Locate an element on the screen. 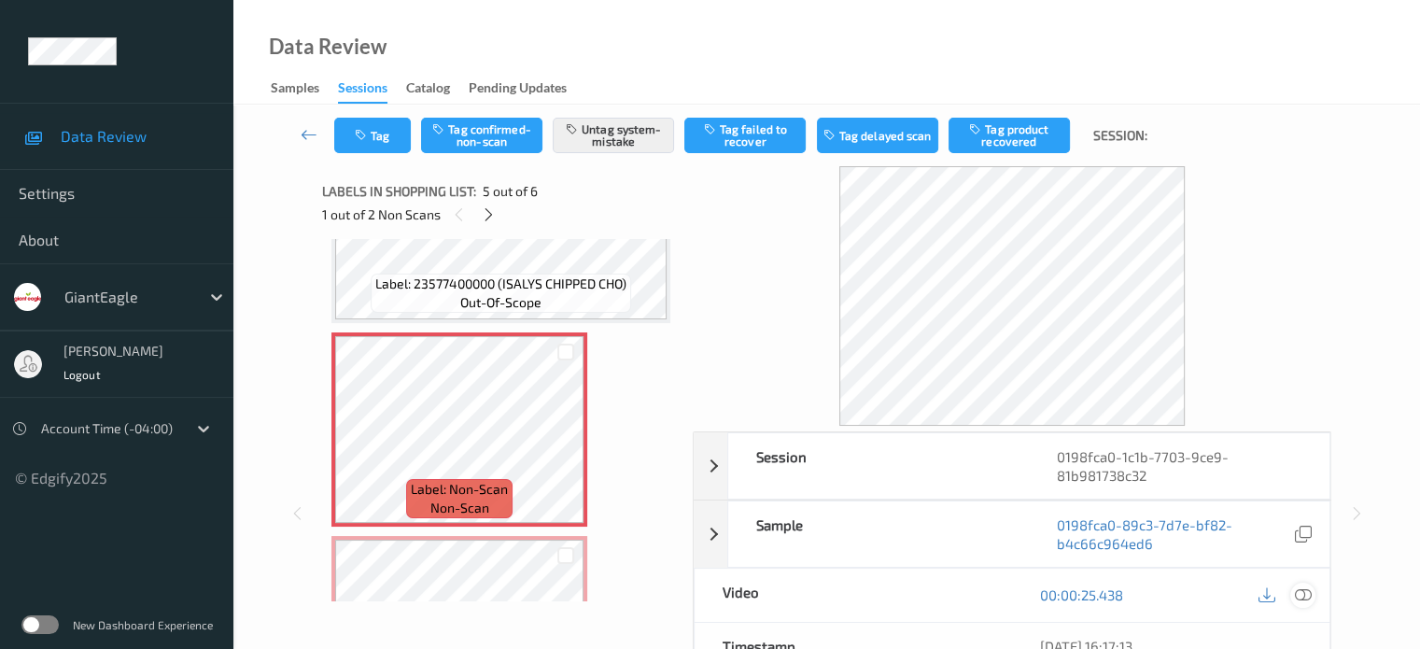 Image resolution: width=1420 pixels, height=649 pixels. button: Tag failed to recover is located at coordinates (745, 135).